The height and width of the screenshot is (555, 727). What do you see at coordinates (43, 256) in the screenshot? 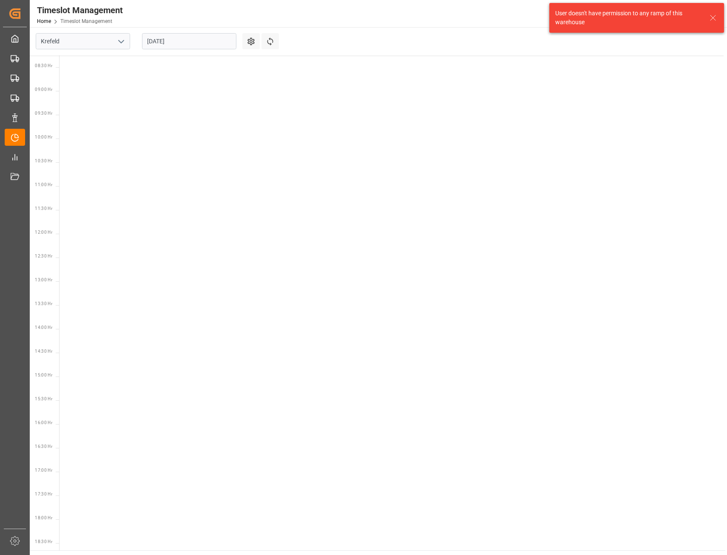
I see `span: 12:30 Hr` at bounding box center [43, 256].